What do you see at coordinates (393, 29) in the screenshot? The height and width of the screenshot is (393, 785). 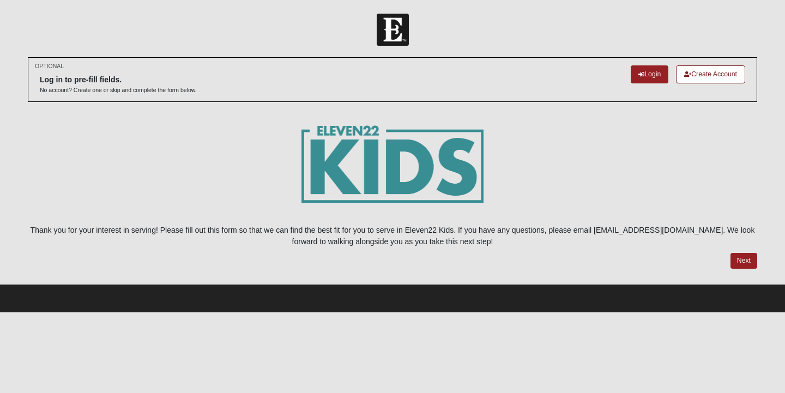 I see `img: Church of Eleven22 Logo` at bounding box center [393, 29].